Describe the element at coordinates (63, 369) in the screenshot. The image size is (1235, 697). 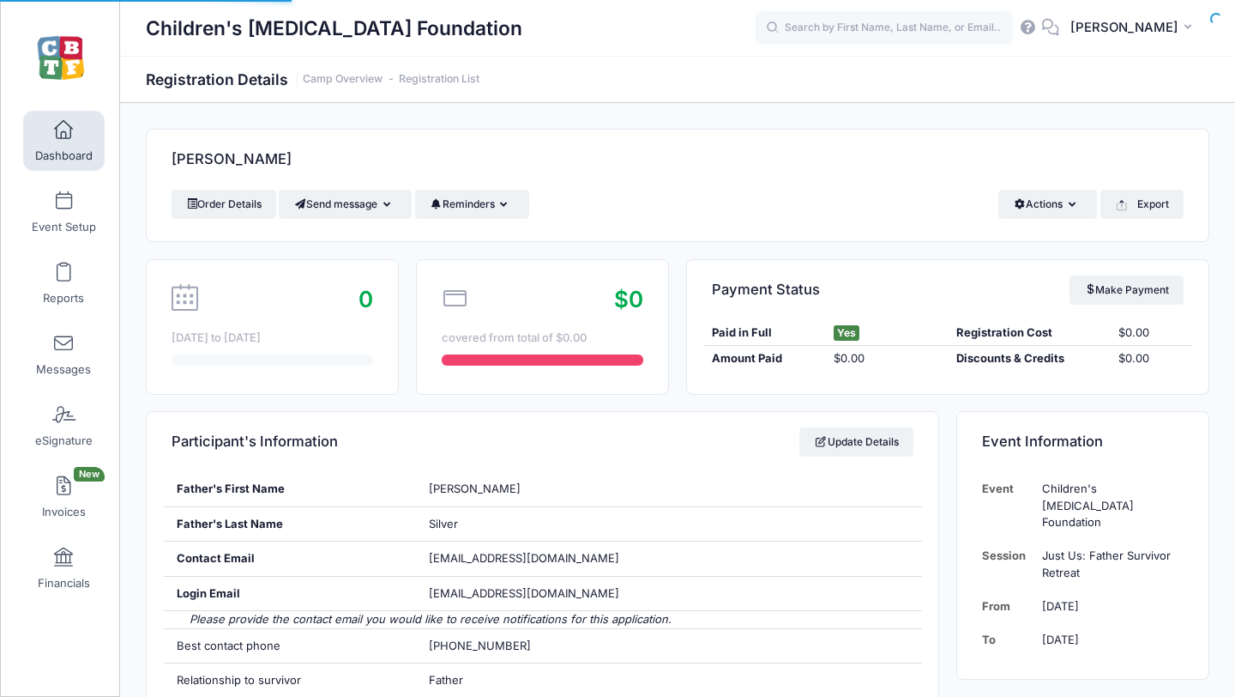
I see `span: Messages` at that location.